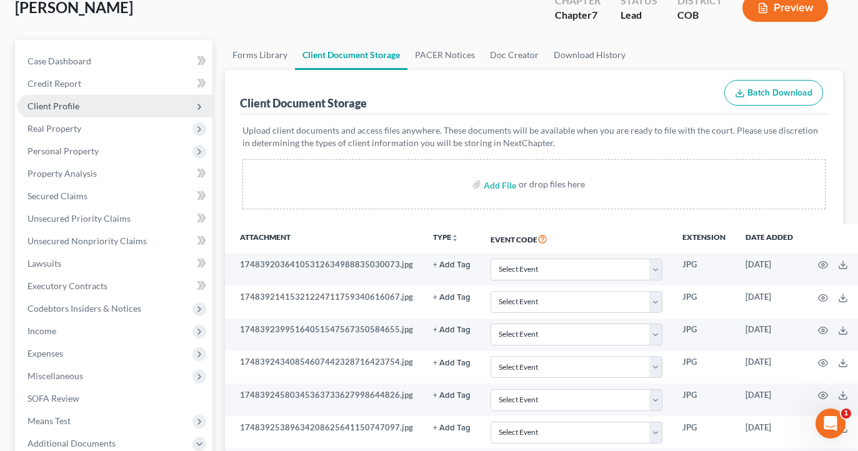 Image resolution: width=858 pixels, height=451 pixels. What do you see at coordinates (71, 443) in the screenshot?
I see `span: Additional Documents` at bounding box center [71, 443].